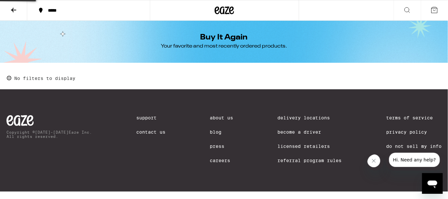 The image size is (448, 199). What do you see at coordinates (414, 118) in the screenshot?
I see `a: Terms of Service` at bounding box center [414, 118].